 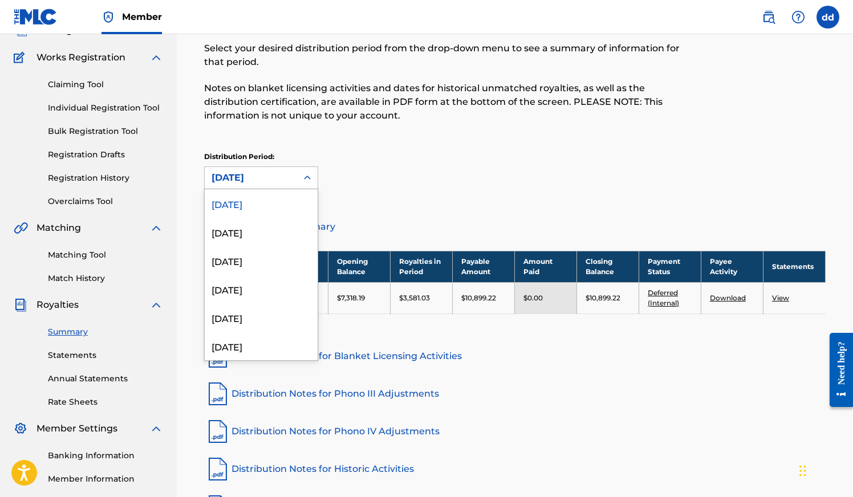 I want to click on img: Top Rightsholder, so click(x=108, y=17).